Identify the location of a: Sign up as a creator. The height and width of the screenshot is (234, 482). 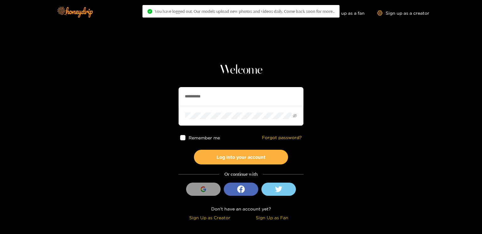
(403, 13).